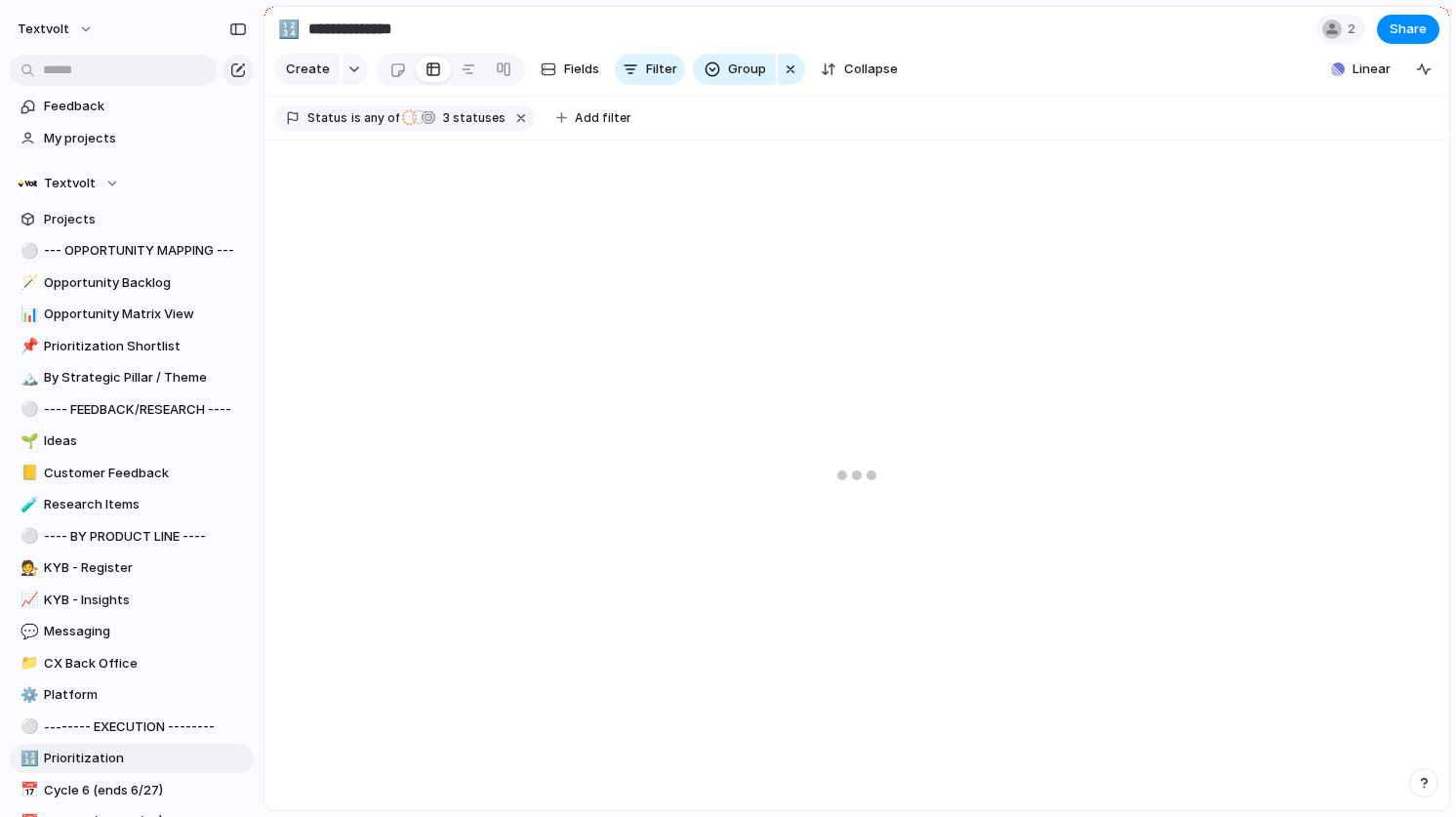 This screenshot has height=817, width=1456. I want to click on span: CX Back Office, so click(145, 664).